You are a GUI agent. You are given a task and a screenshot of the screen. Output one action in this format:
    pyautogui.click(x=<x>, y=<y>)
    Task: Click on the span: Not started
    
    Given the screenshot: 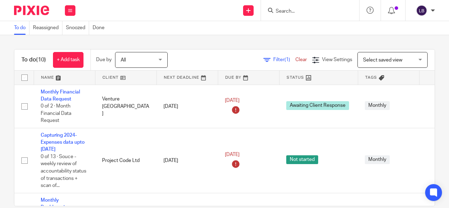 What is the action you would take?
    pyautogui.click(x=302, y=159)
    